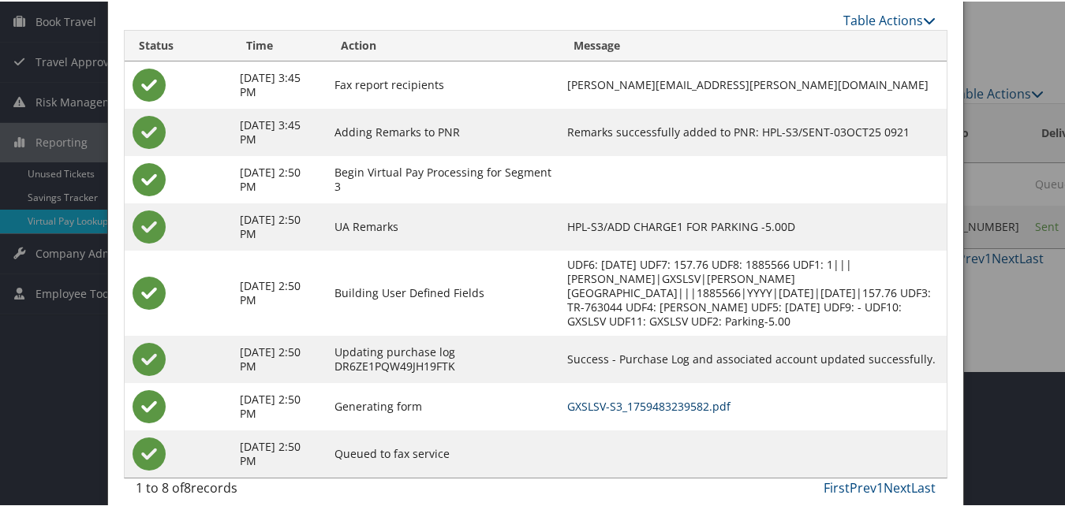 This screenshot has width=1065, height=506. I want to click on td: Adding Remarks to PNR, so click(443, 131).